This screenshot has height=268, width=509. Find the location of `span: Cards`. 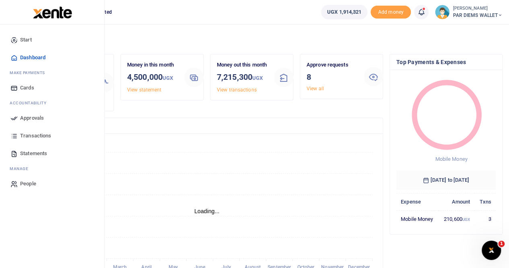

span: Cards is located at coordinates (27, 88).